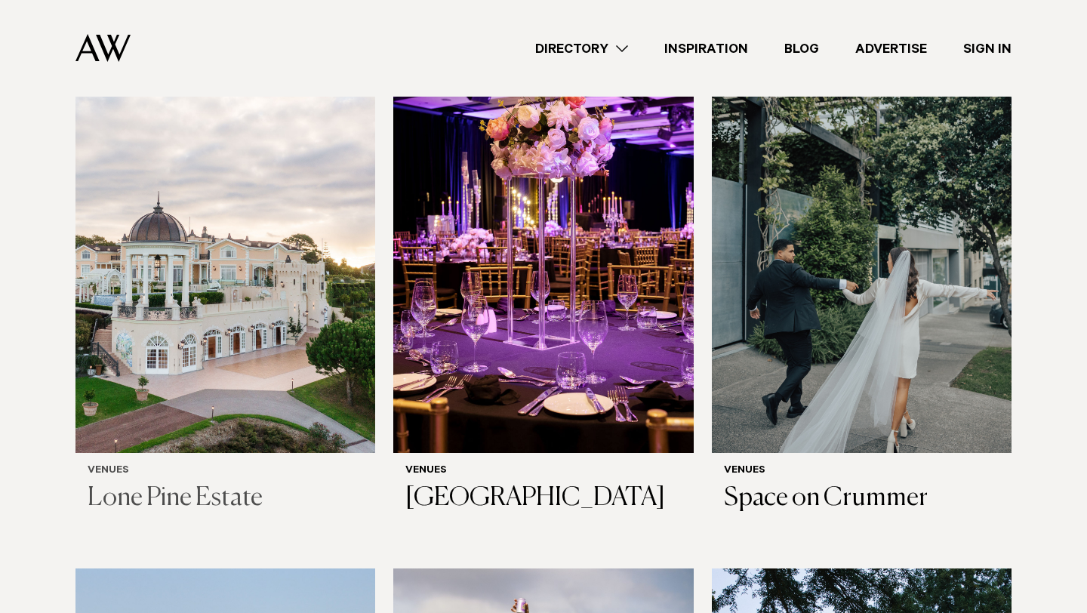 The image size is (1087, 613). Describe the element at coordinates (103, 48) in the screenshot. I see `img: Auckland Weddings Logo` at that location.